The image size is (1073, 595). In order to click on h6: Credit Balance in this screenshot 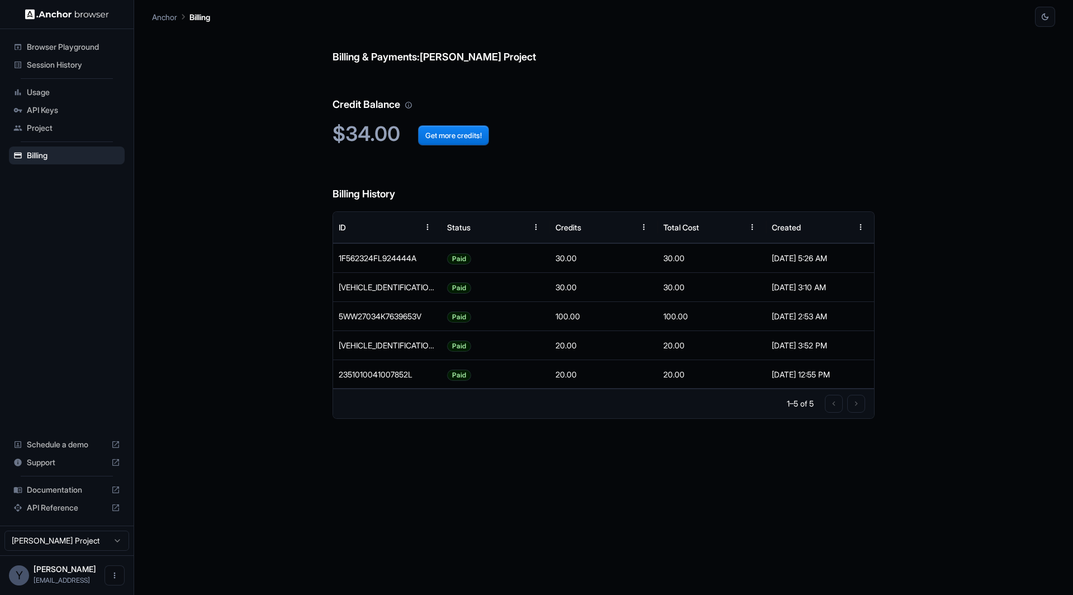, I will do `click(604, 93)`.